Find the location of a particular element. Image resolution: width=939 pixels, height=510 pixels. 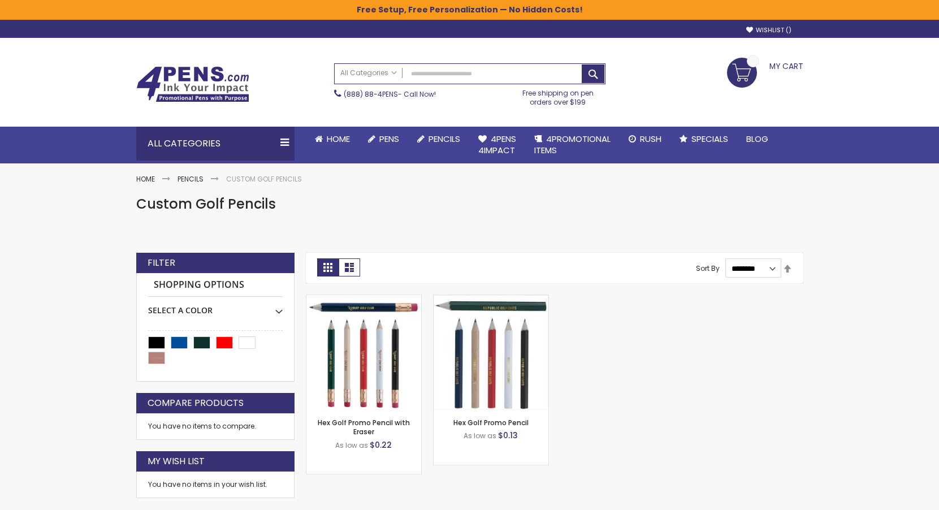

a: 4PROMOTIONALITEMS is located at coordinates (572, 145).